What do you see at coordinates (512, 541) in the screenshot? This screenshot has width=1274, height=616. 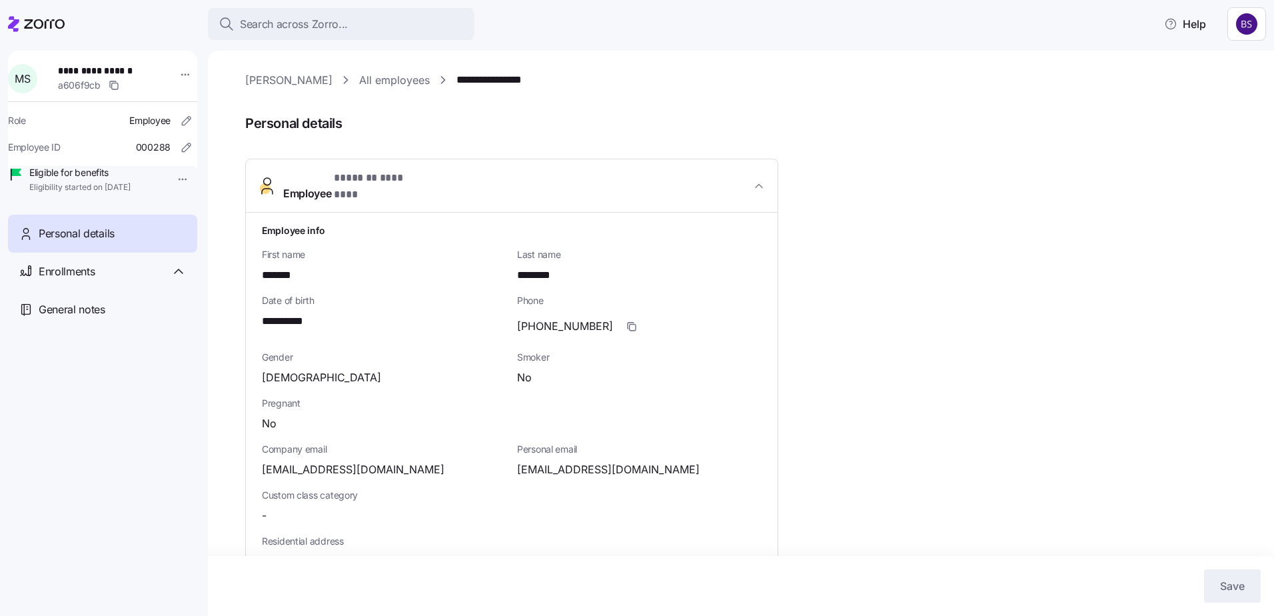 I see `span: Residential address` at bounding box center [512, 541].